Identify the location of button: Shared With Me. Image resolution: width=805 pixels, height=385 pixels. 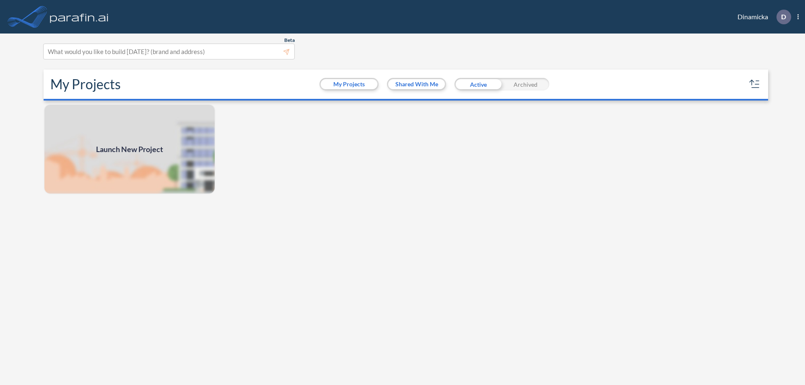
(416, 84).